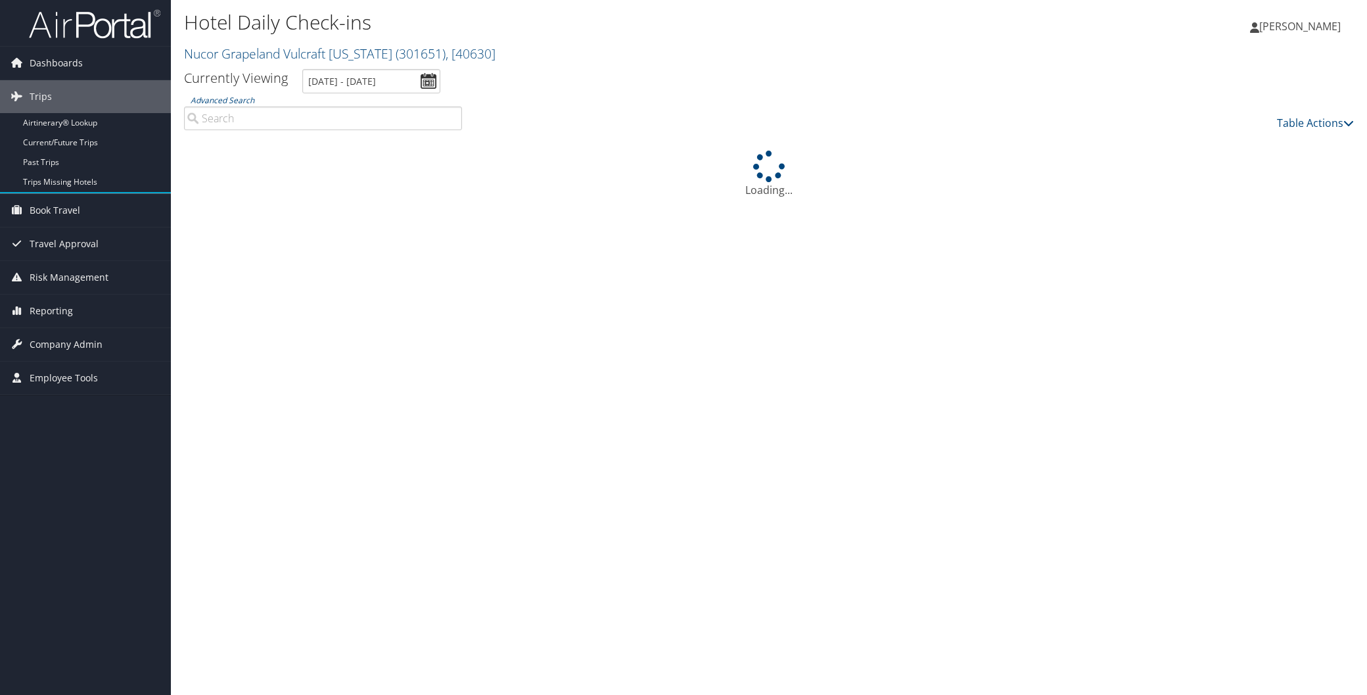 This screenshot has width=1367, height=695. I want to click on img: airportal-logo.png, so click(95, 24).